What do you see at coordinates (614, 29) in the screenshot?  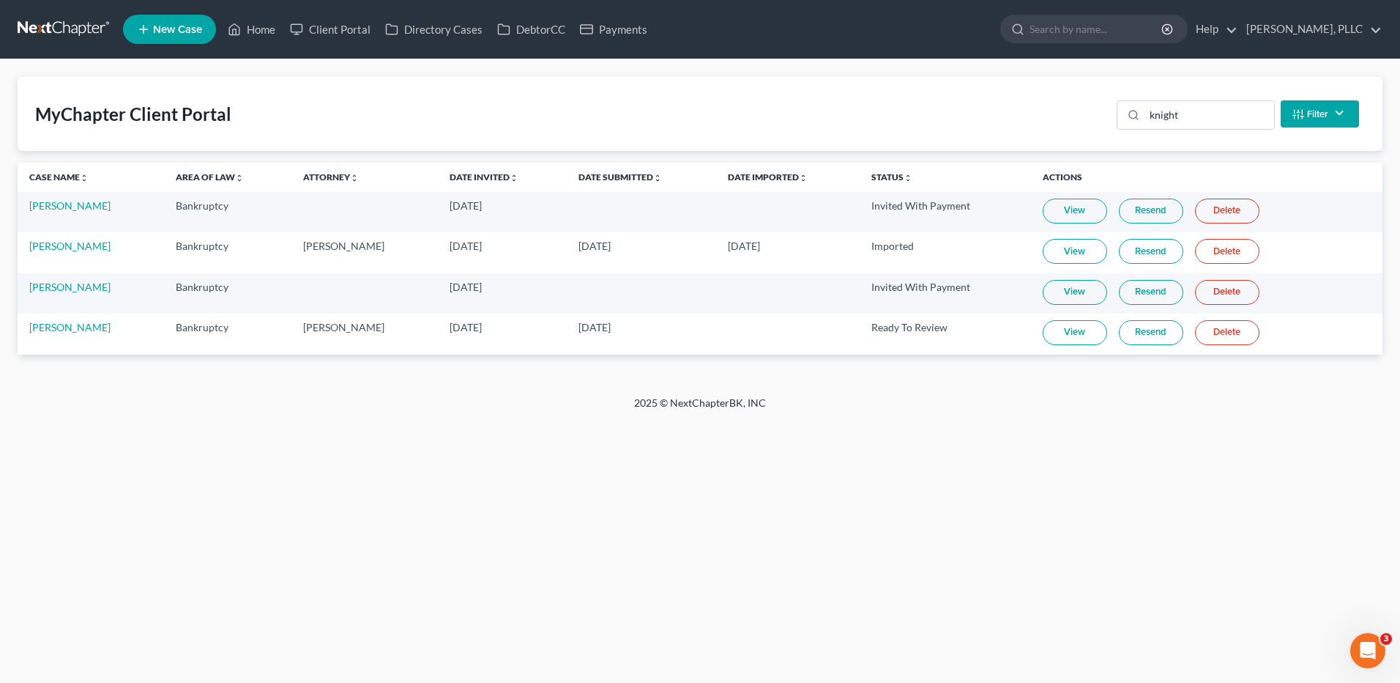 I see `a: Payments` at bounding box center [614, 29].